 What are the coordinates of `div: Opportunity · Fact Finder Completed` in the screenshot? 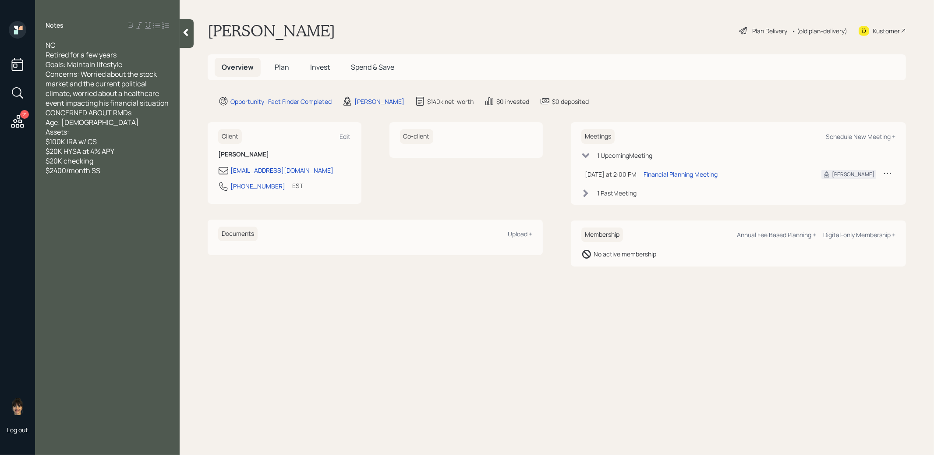 It's located at (281, 101).